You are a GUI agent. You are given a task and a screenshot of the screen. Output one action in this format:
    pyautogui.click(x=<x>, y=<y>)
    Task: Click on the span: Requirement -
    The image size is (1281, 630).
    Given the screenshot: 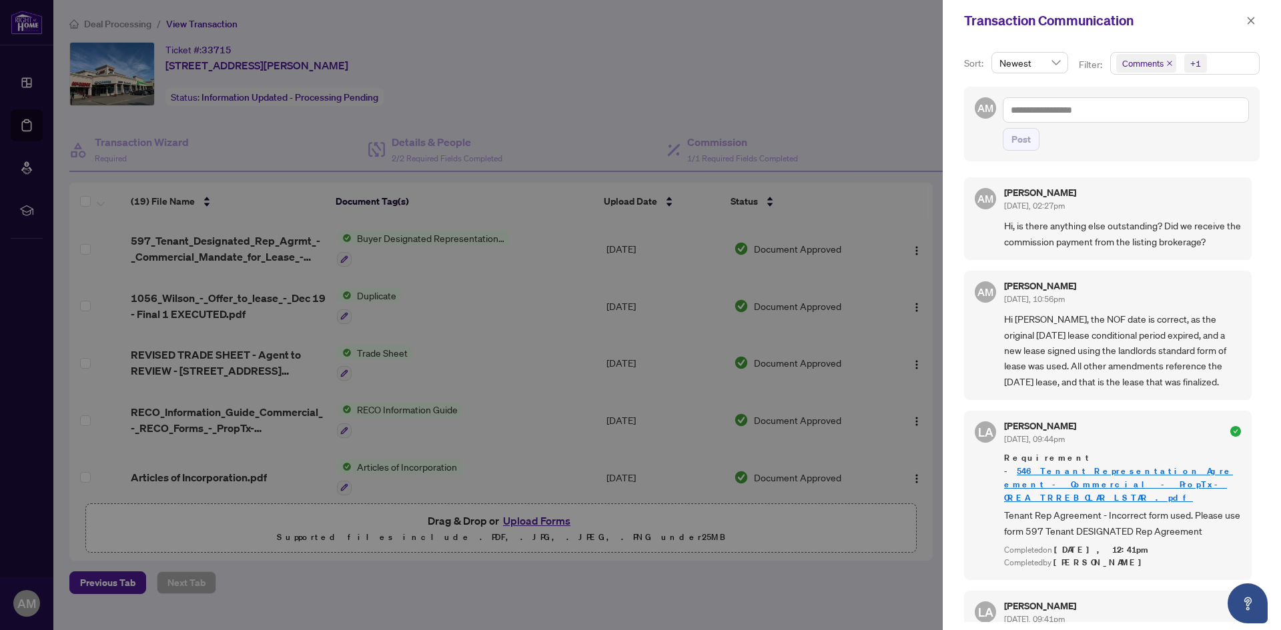 What is the action you would take?
    pyautogui.click(x=1122, y=478)
    